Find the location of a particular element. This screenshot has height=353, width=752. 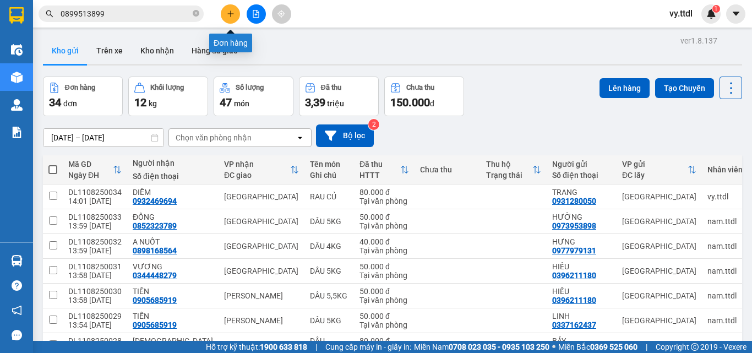

span: plus is located at coordinates (231, 14).